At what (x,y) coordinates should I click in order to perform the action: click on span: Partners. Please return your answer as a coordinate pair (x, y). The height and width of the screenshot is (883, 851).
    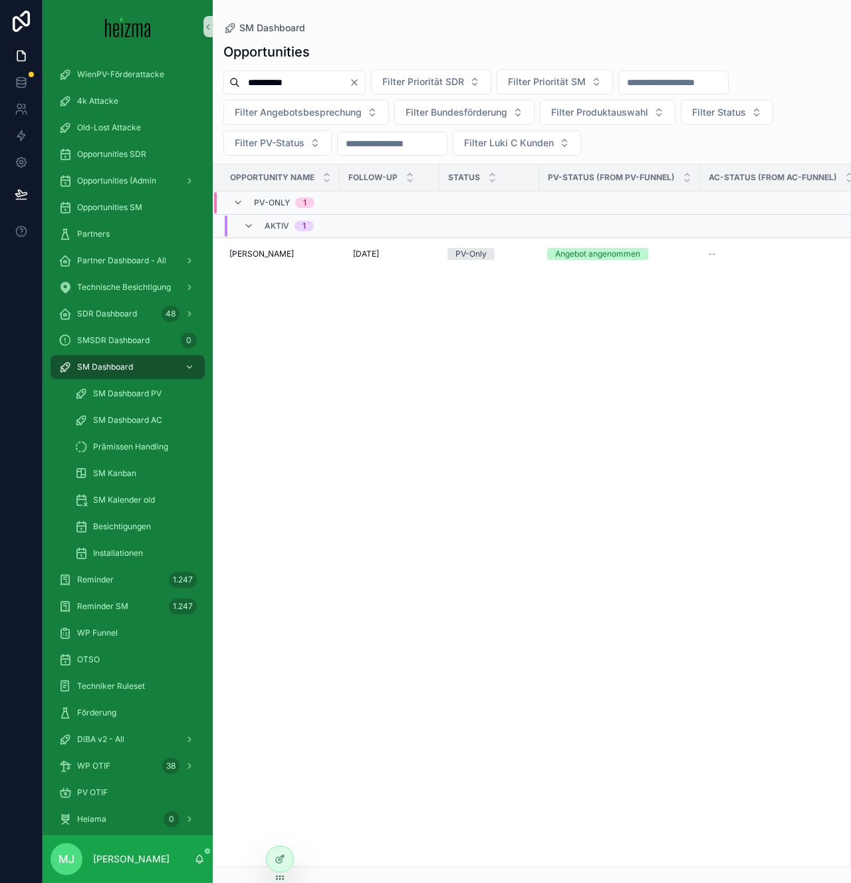
    Looking at the image, I should click on (93, 234).